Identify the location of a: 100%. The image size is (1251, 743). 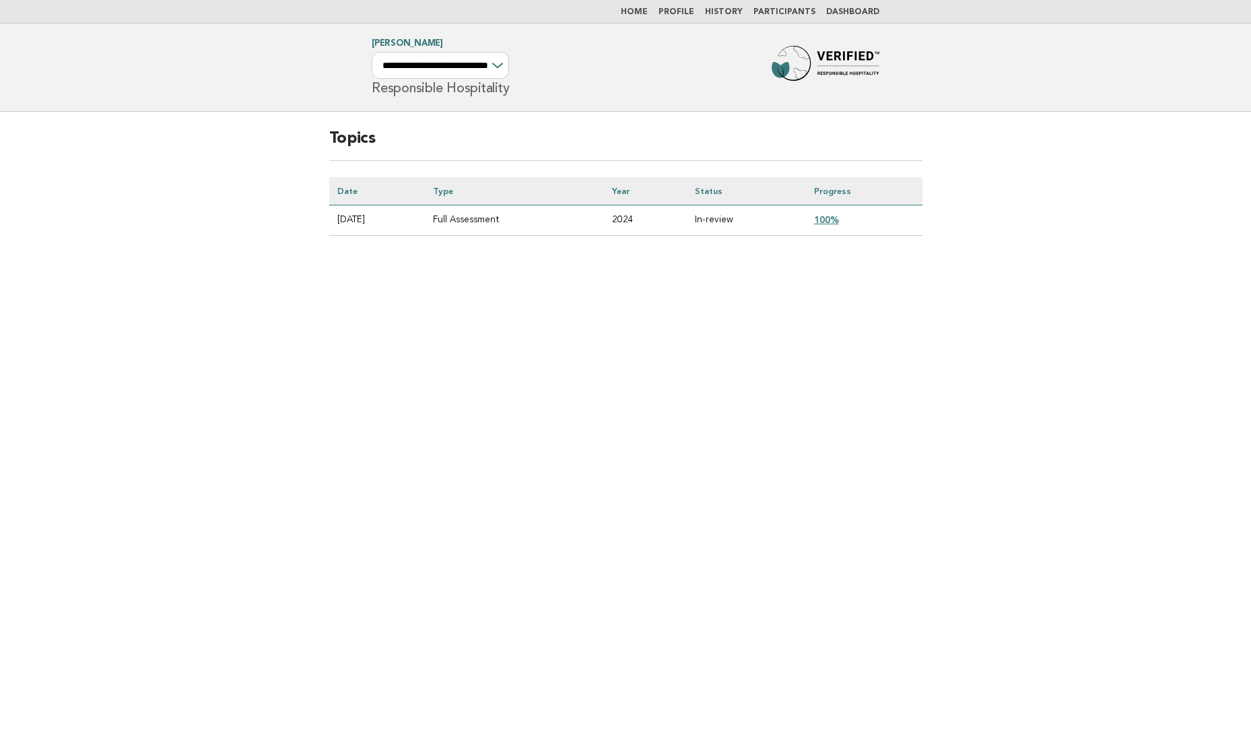
(826, 219).